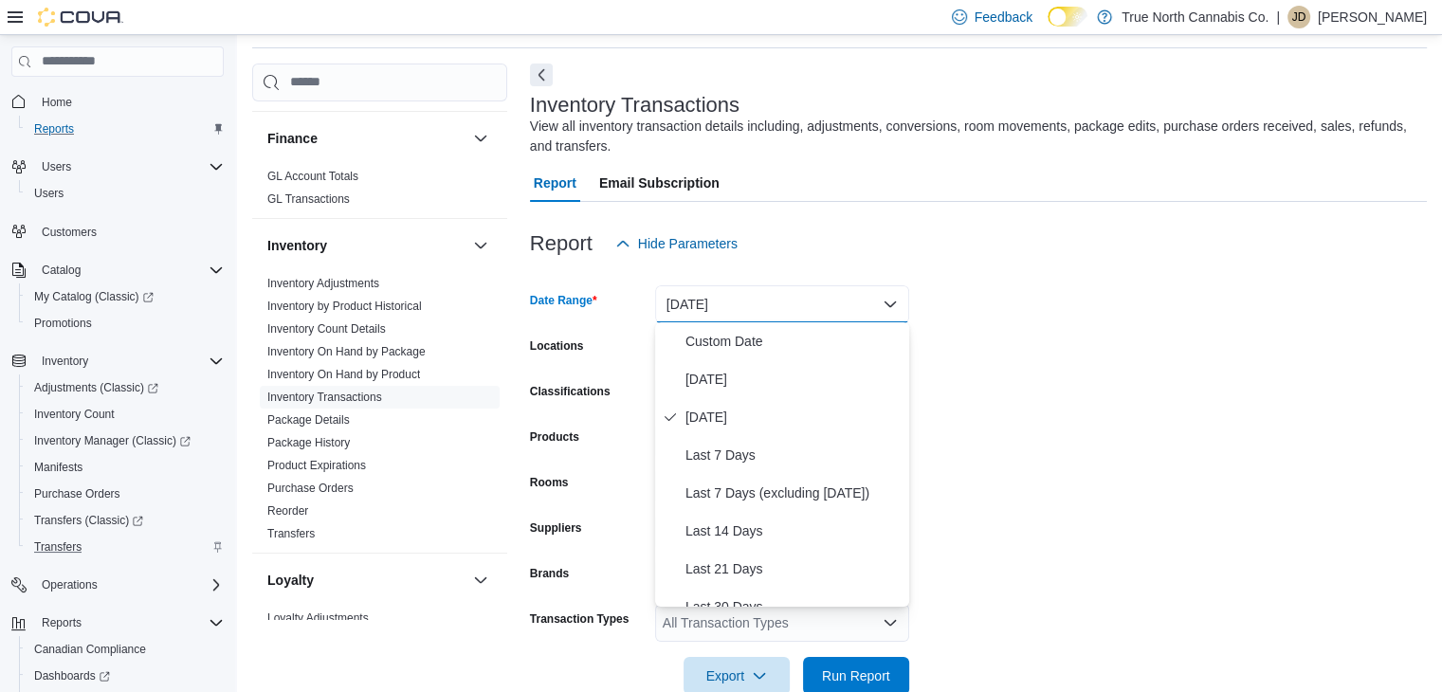 The width and height of the screenshot is (1442, 692). What do you see at coordinates (72, 676) in the screenshot?
I see `span: Dashboards` at bounding box center [72, 676].